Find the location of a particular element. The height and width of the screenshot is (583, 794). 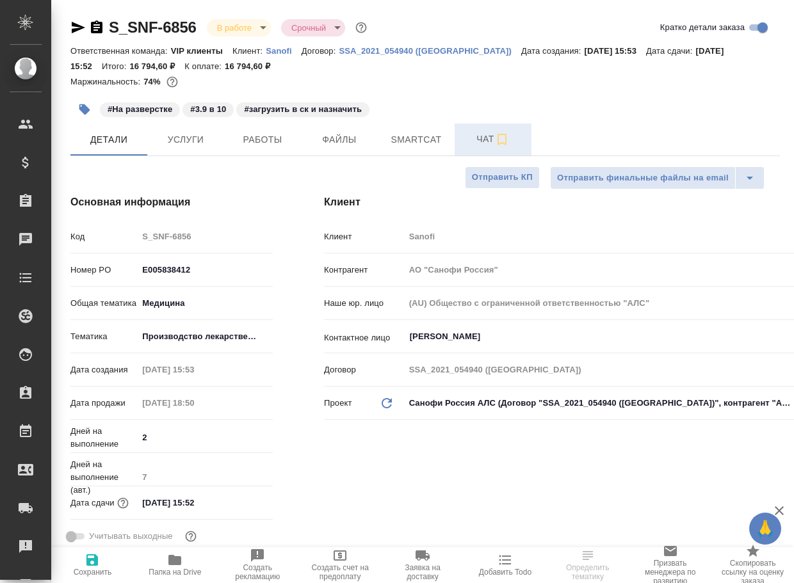

p: Код is located at coordinates (104, 237).